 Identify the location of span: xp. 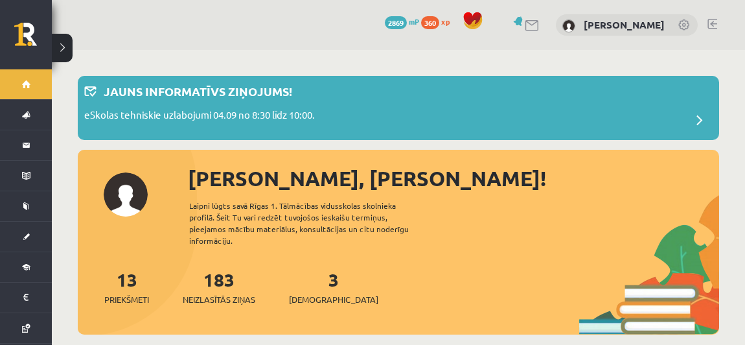
(445, 21).